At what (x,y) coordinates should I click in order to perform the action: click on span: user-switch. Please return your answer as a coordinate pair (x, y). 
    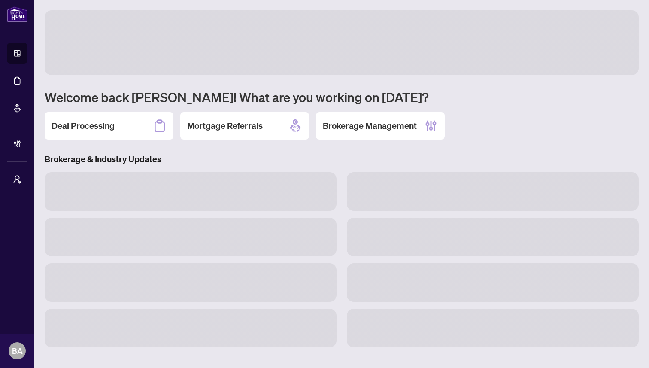
    Looking at the image, I should click on (17, 179).